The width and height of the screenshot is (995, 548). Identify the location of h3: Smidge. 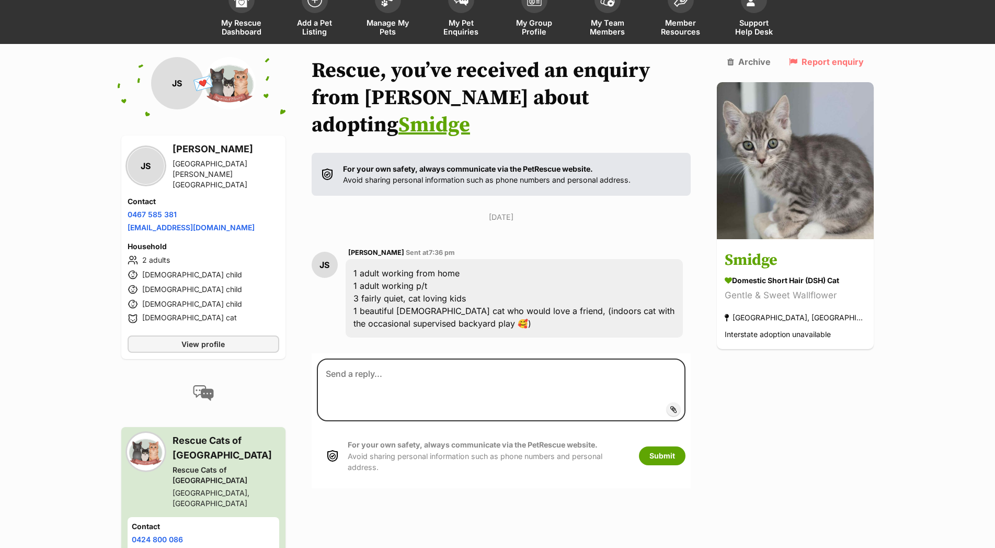
(796, 260).